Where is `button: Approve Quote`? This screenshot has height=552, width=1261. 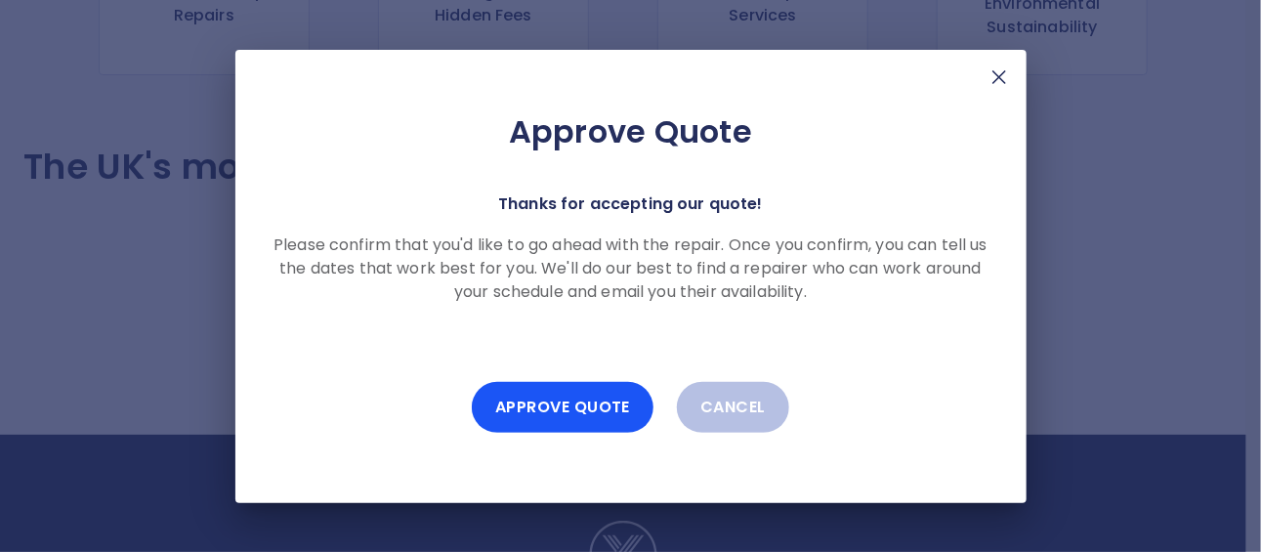 button: Approve Quote is located at coordinates (563, 407).